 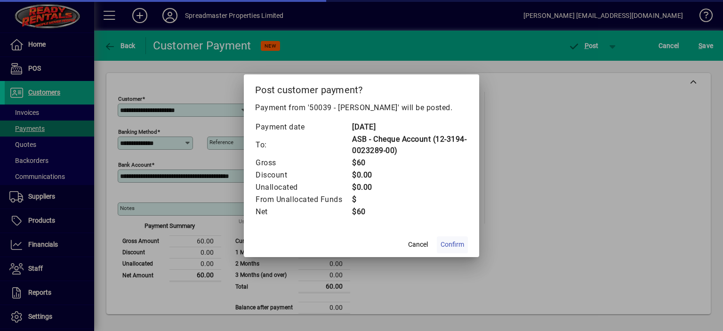 What do you see at coordinates (452, 245) in the screenshot?
I see `button: Confirm` at bounding box center [452, 245].